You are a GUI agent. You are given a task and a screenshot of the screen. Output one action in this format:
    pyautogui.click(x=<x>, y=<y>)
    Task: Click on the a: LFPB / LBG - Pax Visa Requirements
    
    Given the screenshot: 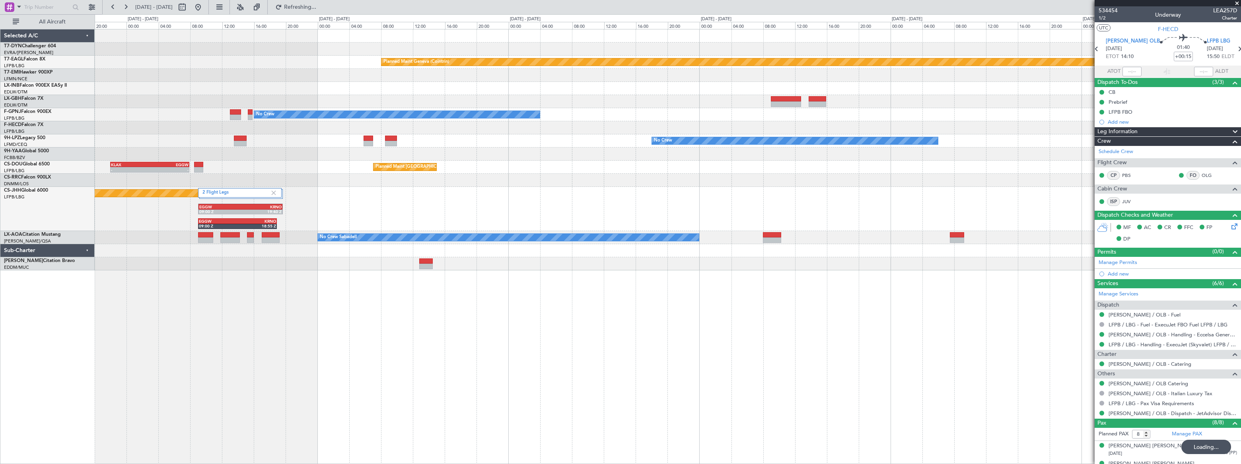 What is the action you would take?
    pyautogui.click(x=1151, y=403)
    